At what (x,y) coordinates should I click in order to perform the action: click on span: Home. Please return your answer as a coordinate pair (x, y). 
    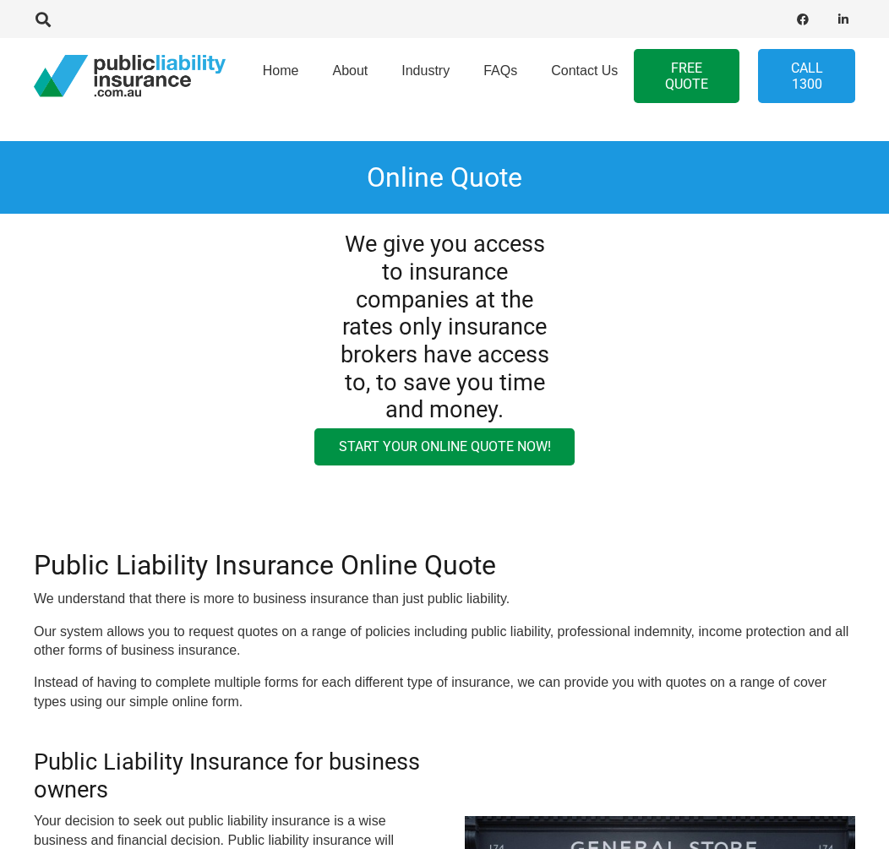
    Looking at the image, I should click on (280, 70).